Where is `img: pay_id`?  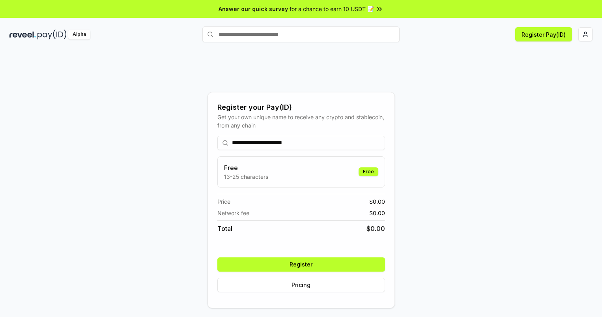
img: pay_id is located at coordinates (52, 34).